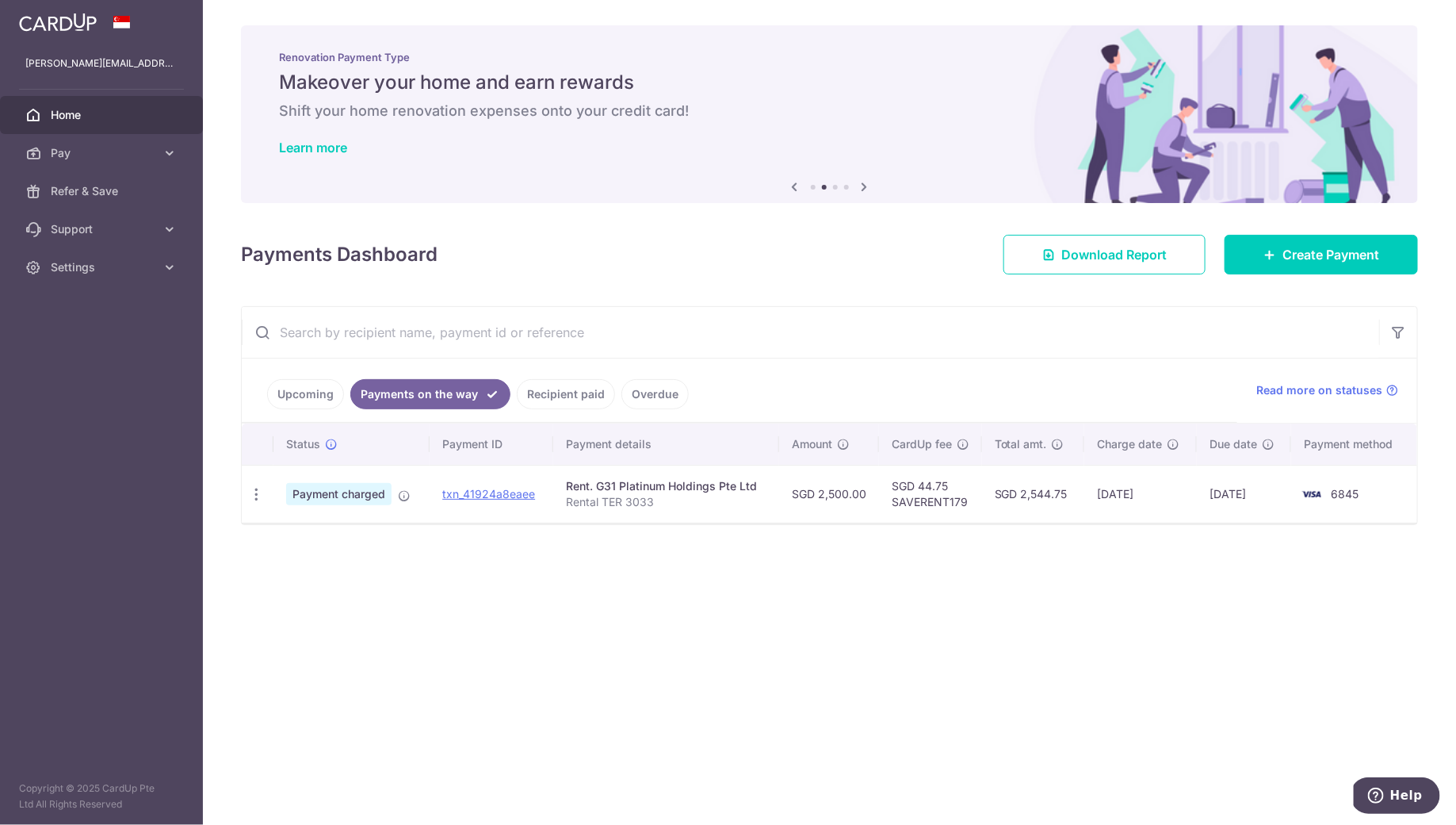  Describe the element at coordinates (53, 18) in the screenshot. I see `span: Help` at that location.